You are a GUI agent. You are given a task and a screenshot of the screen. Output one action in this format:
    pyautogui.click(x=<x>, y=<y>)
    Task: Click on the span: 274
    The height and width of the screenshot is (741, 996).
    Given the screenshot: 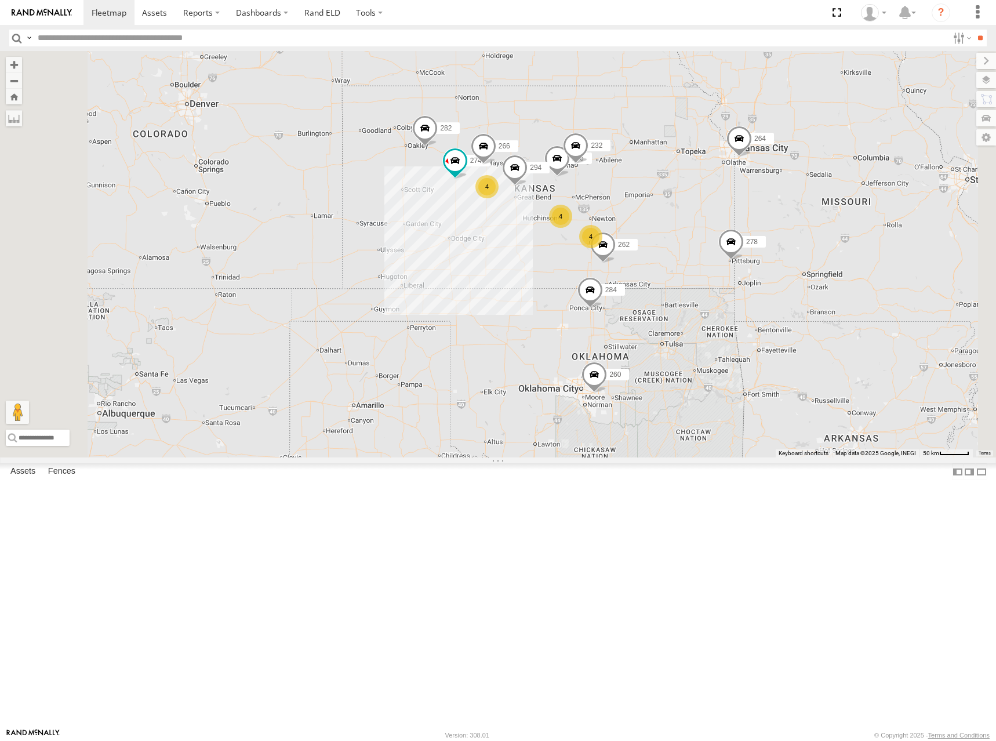 What is the action you would take?
    pyautogui.click(x=476, y=161)
    